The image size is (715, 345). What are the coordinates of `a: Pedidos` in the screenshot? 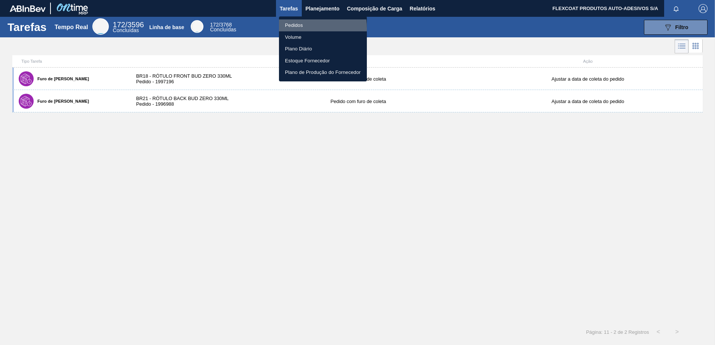 It's located at (323, 25).